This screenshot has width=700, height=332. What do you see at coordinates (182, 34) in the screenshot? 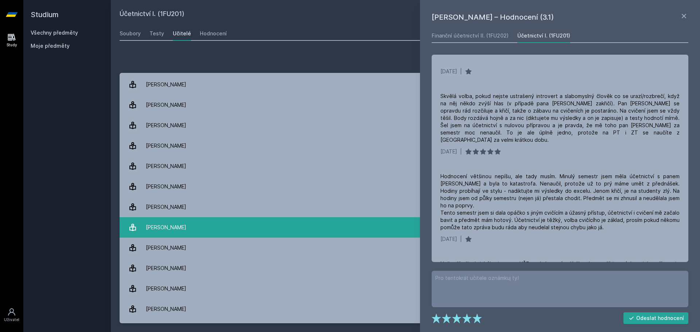
I see `a: Učitelé` at bounding box center [182, 34].